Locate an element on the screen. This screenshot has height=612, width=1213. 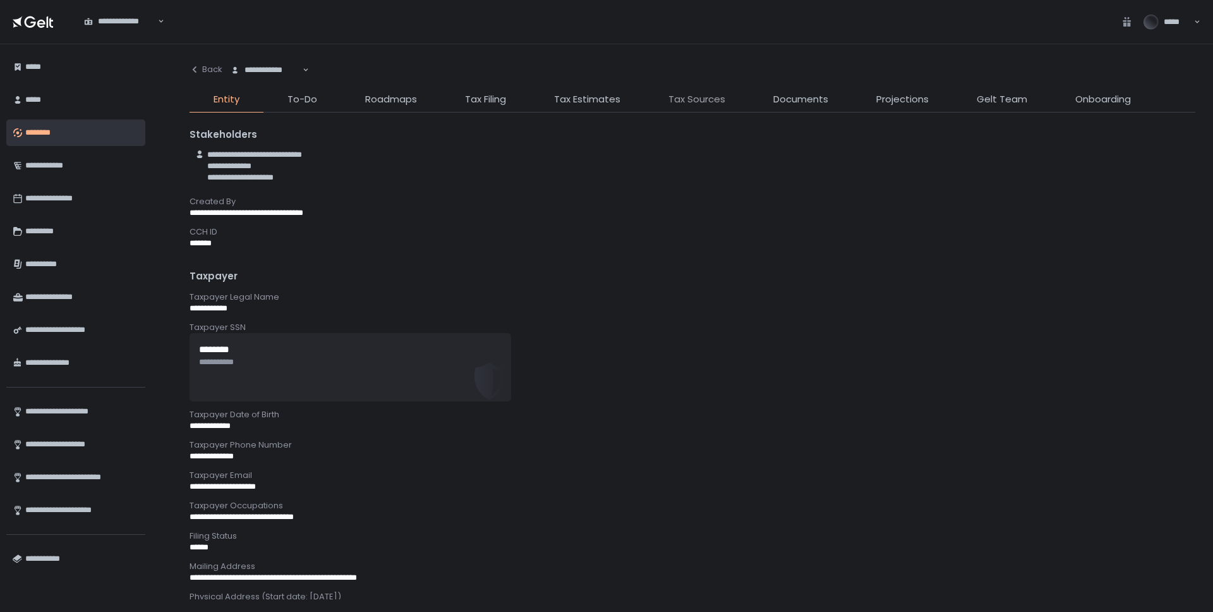
span: Documents is located at coordinates (801, 99).